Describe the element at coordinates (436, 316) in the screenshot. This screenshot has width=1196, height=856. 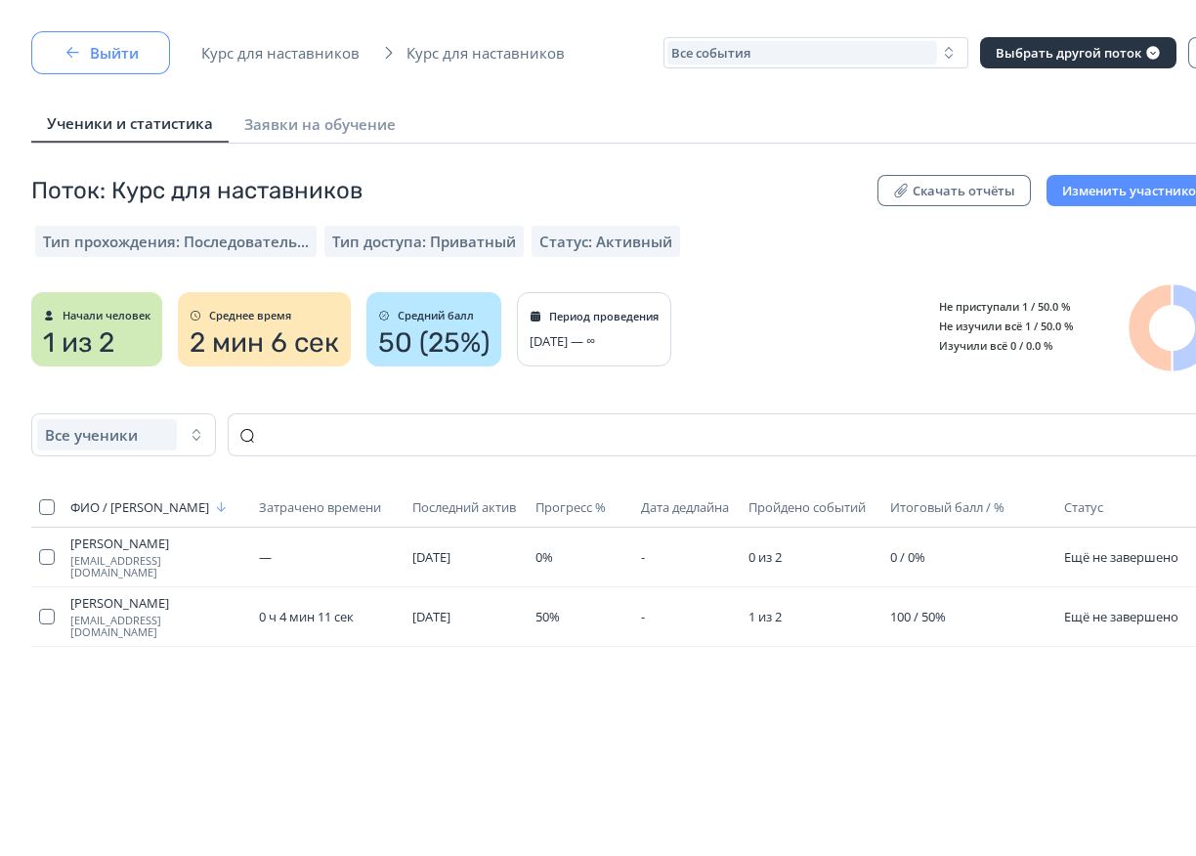
I see `span: Средний балл` at that location.